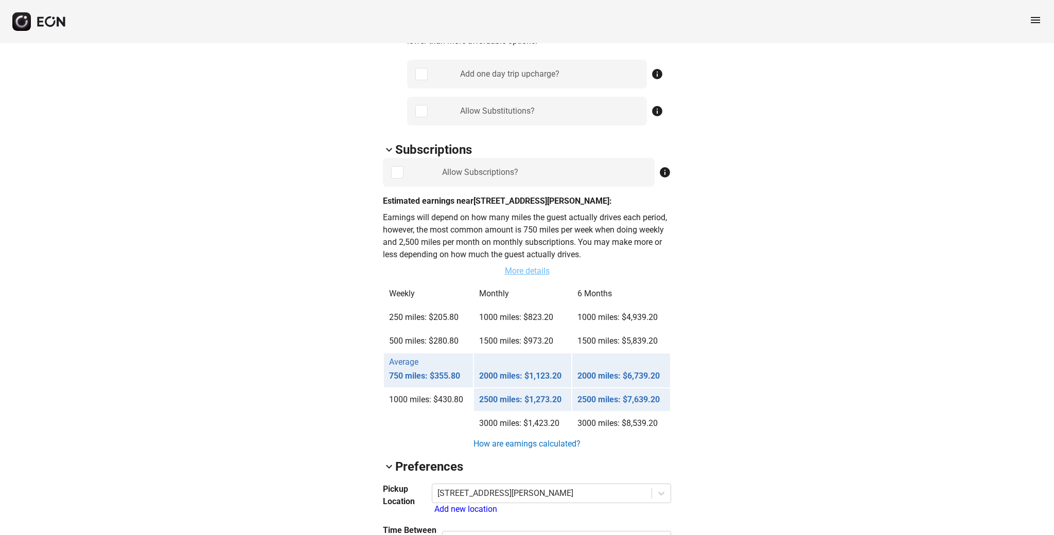  What do you see at coordinates (621, 318) in the screenshot?
I see `td: 1000 miles: $4,939.20` at bounding box center [621, 318].